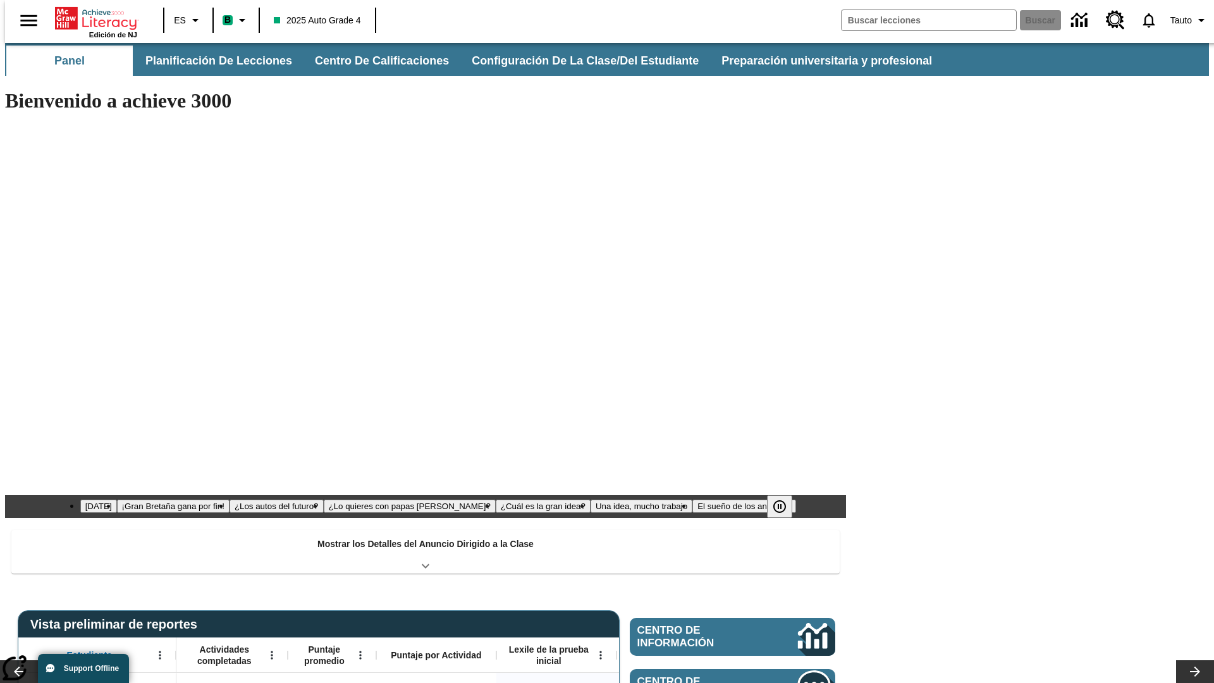 The image size is (1214, 683). What do you see at coordinates (219, 61) in the screenshot?
I see `button: Planificación de lecciones` at bounding box center [219, 61].